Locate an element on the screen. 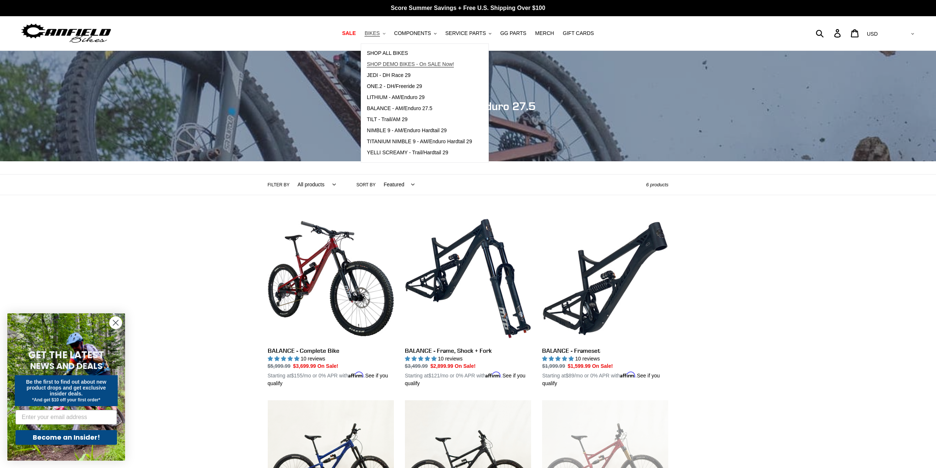  span: NEWS AND DEALS is located at coordinates (66, 366).